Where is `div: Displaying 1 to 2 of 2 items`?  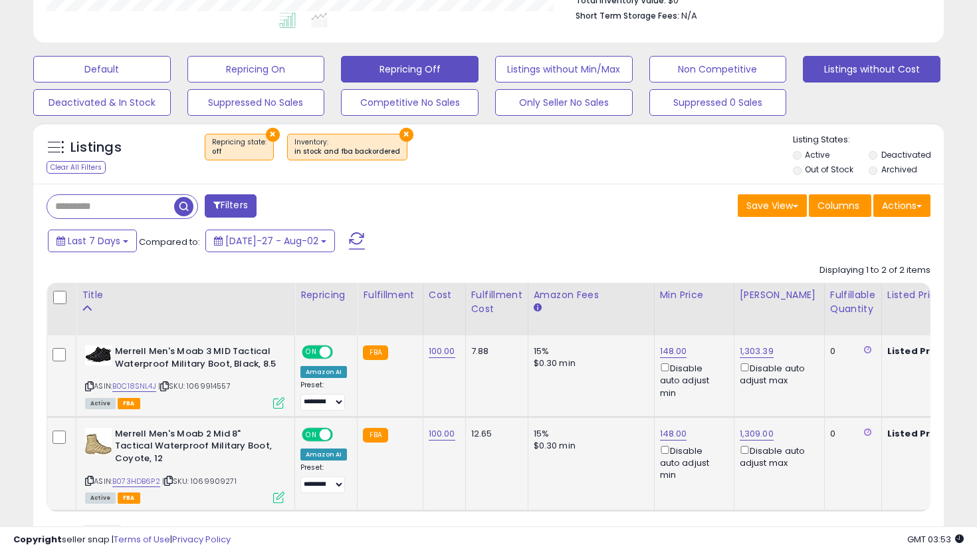
div: Displaying 1 to 2 of 2 items is located at coordinates (875, 270).